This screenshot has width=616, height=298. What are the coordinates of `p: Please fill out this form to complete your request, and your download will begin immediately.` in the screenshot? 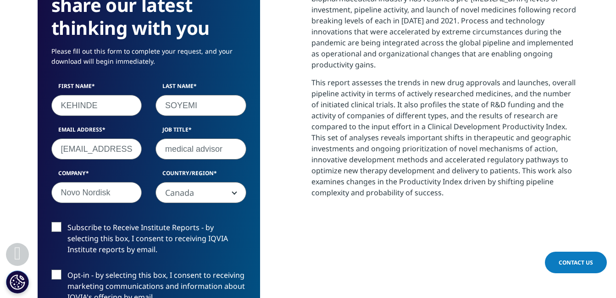 It's located at (149, 60).